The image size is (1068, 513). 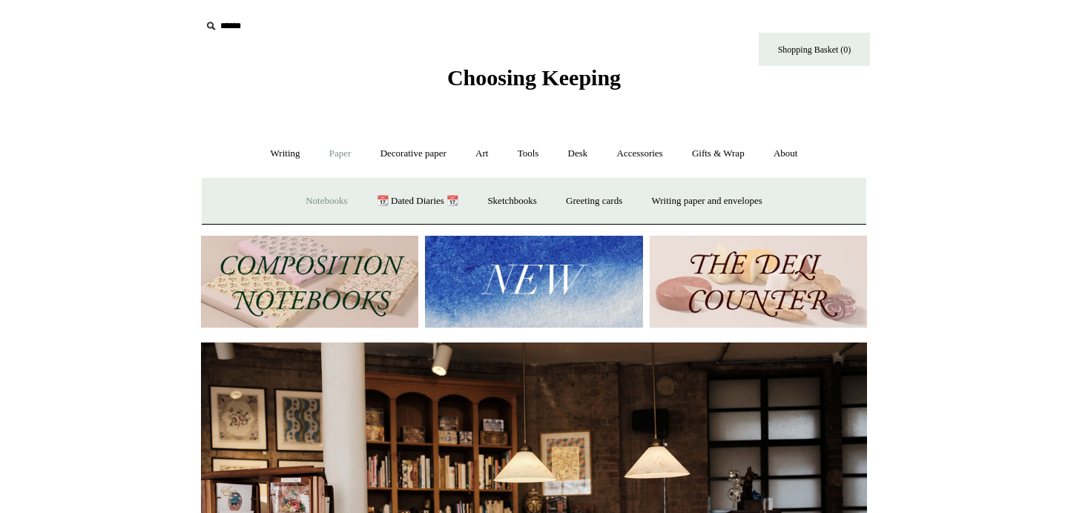 I want to click on span: Choosing Keeping, so click(x=534, y=77).